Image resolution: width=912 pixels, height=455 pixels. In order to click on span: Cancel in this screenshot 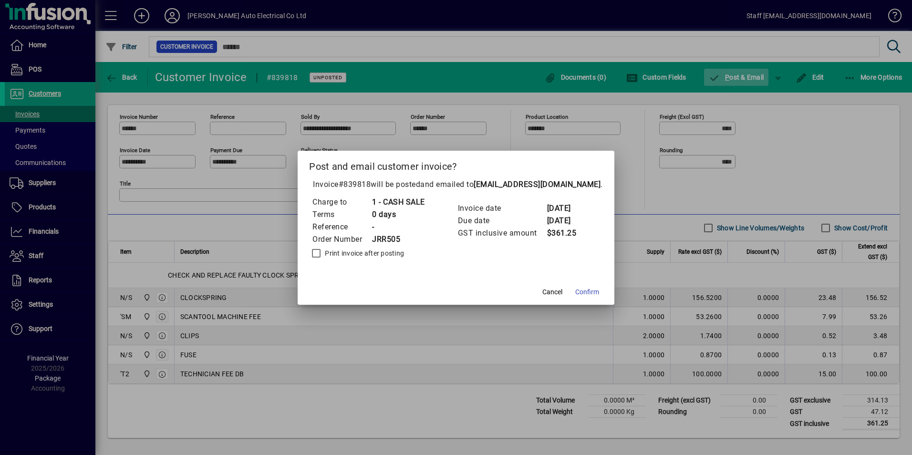, I will do `click(552, 292)`.